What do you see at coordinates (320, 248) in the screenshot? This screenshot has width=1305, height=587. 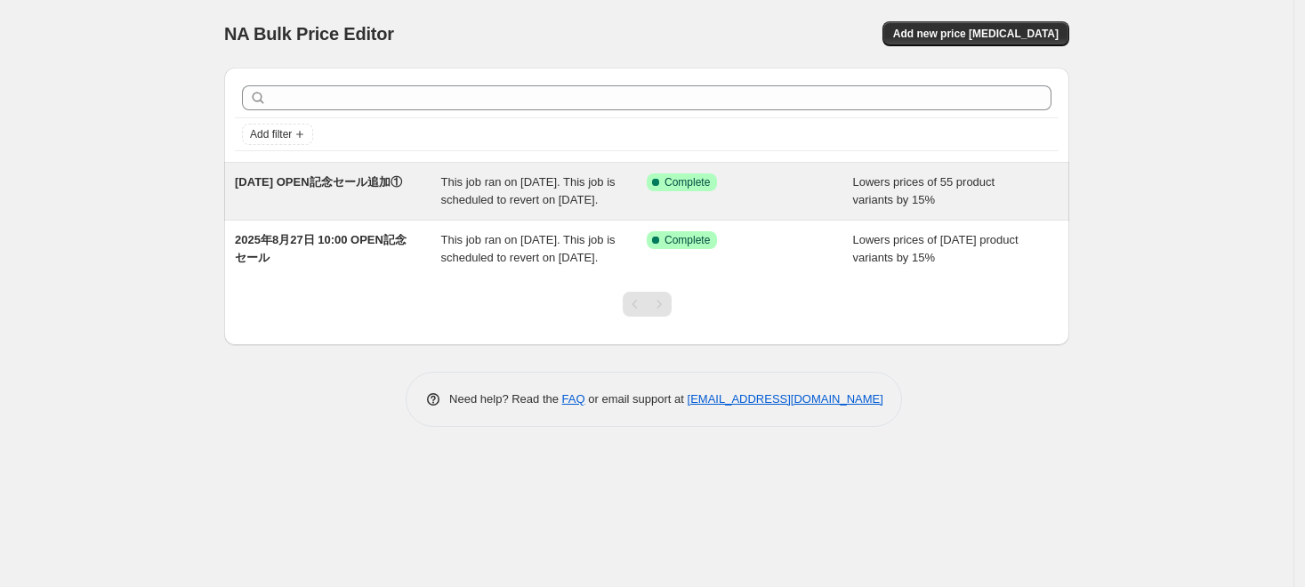 I see `span: 2025年8月27日 10:00 OPEN記念セール` at bounding box center [320, 248].